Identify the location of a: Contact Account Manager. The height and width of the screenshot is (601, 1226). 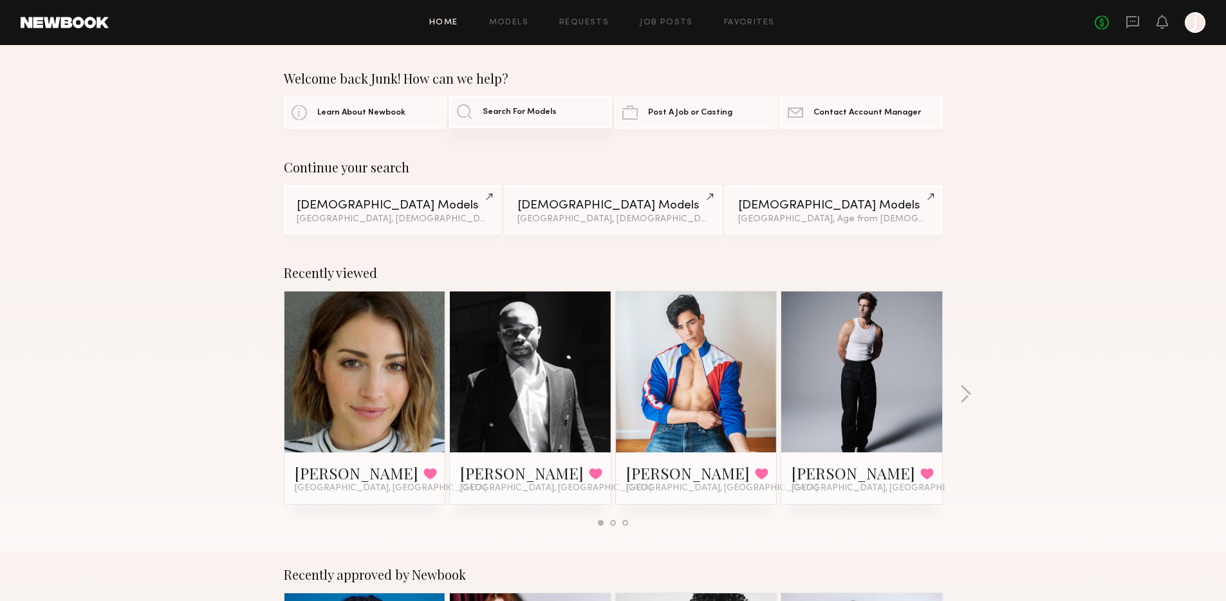
(861, 113).